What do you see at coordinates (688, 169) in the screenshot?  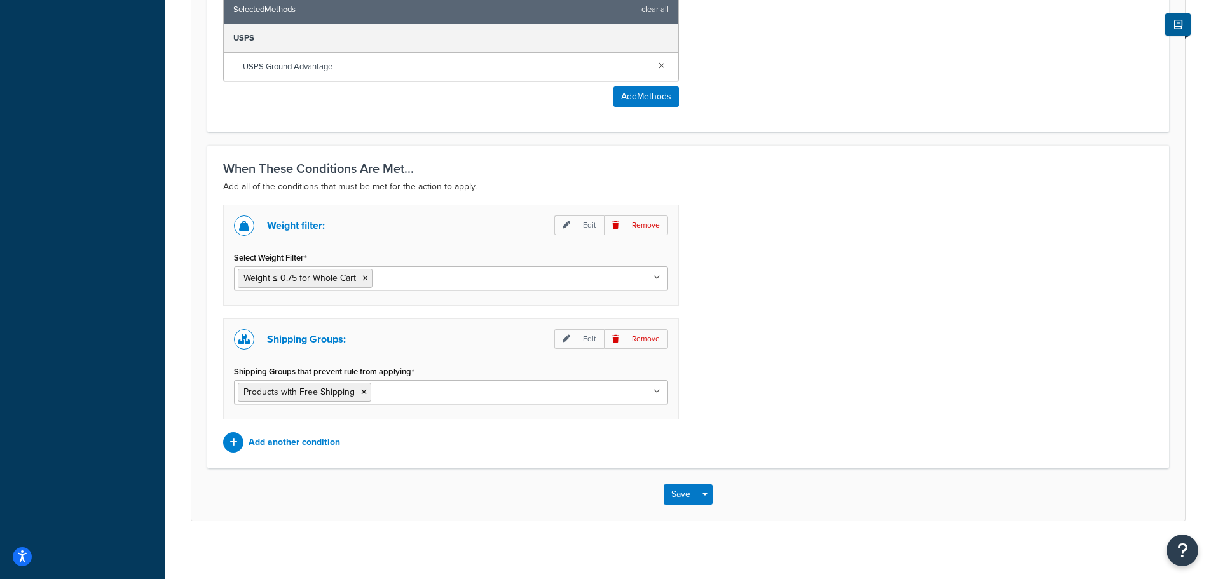 I see `h3: When These Conditions Are Met...` at bounding box center [688, 169].